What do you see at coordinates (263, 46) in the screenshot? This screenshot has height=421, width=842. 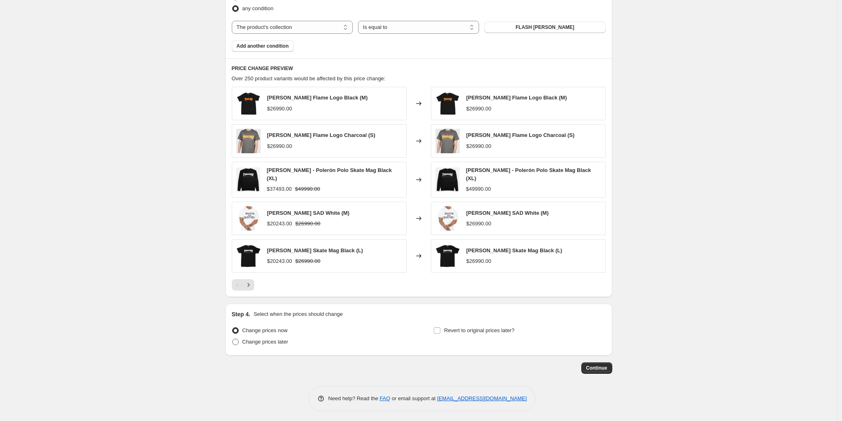 I see `span: Add another condition` at bounding box center [263, 46].